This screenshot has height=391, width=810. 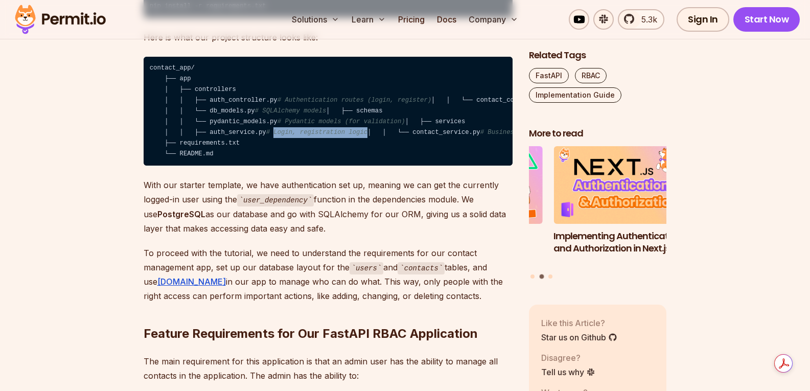 What do you see at coordinates (275, 200) in the screenshot?
I see `code: user_dependency` at bounding box center [275, 200].